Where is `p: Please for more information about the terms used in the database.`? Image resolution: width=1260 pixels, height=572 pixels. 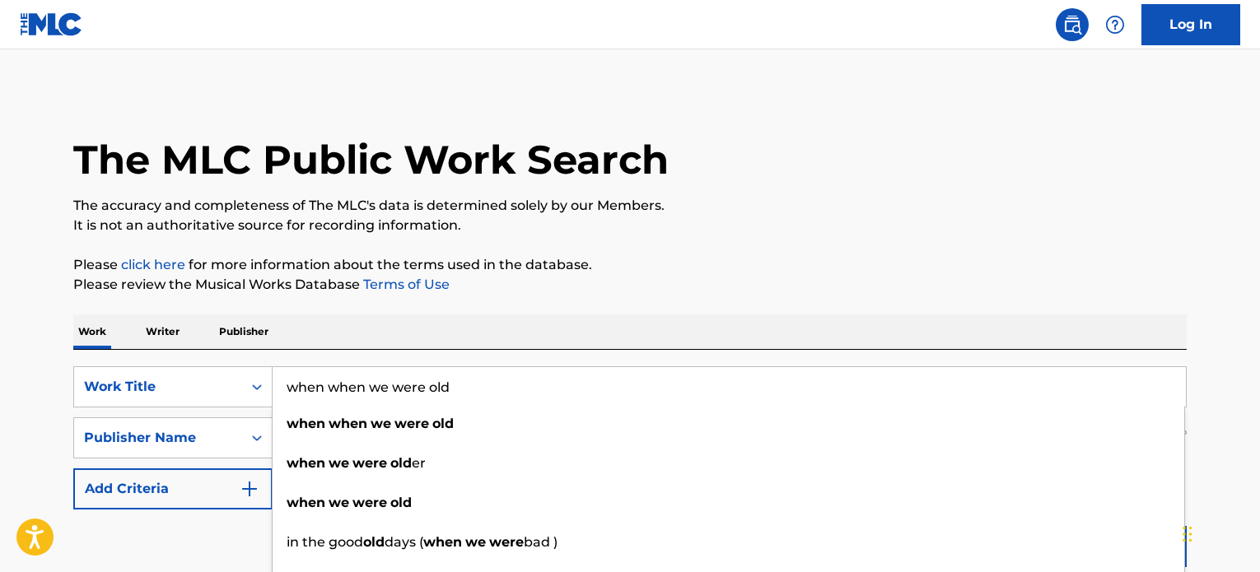
p: Please for more information about the terms used in the database. is located at coordinates (630, 265).